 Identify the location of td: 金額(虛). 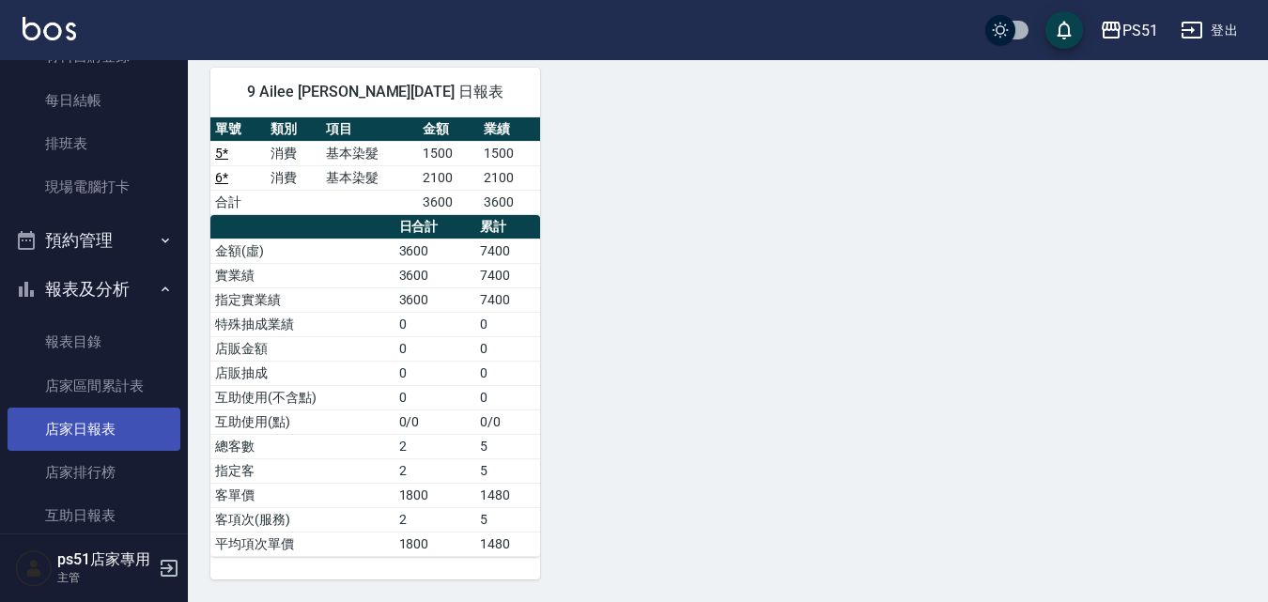
(302, 251).